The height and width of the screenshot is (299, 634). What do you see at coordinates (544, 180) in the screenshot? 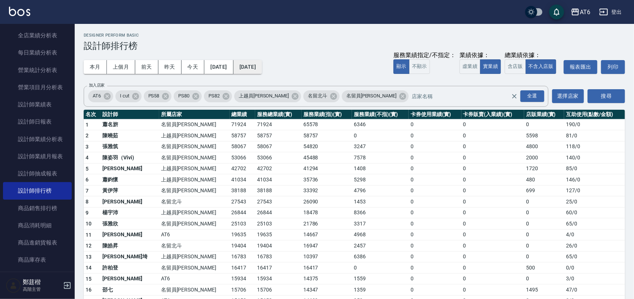
I see `td: 480` at bounding box center [544, 180].